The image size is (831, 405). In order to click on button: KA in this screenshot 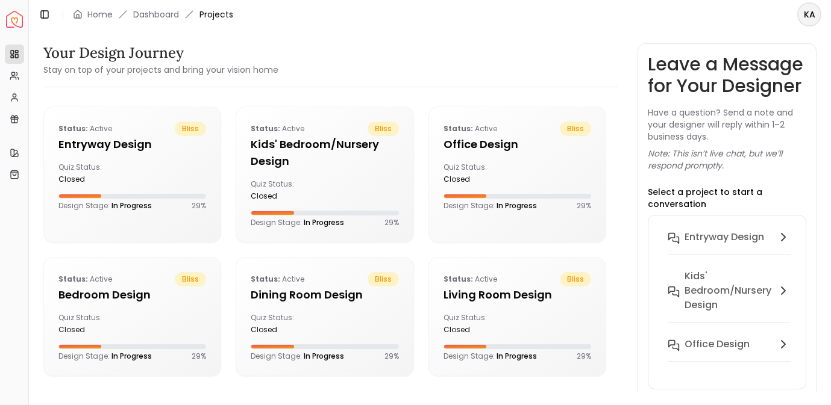, I will do `click(809, 14)`.